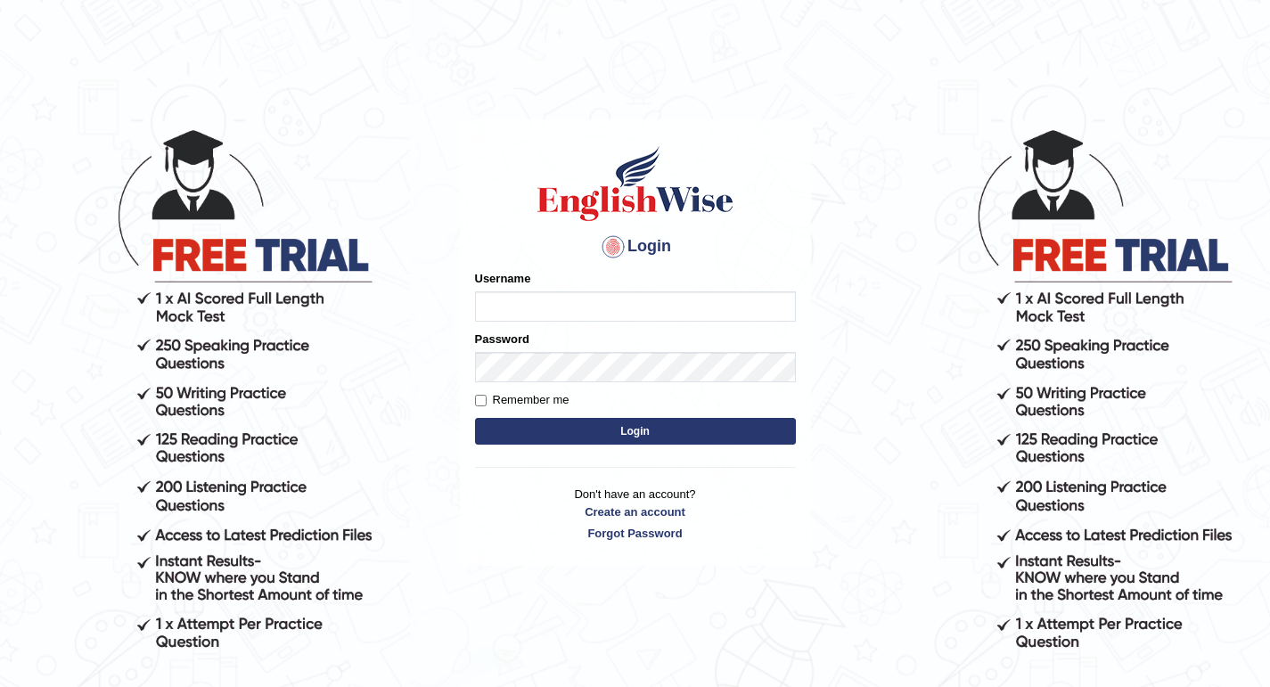 The width and height of the screenshot is (1270, 687). What do you see at coordinates (480, 400) in the screenshot?
I see `input: Remember me` at bounding box center [480, 400].